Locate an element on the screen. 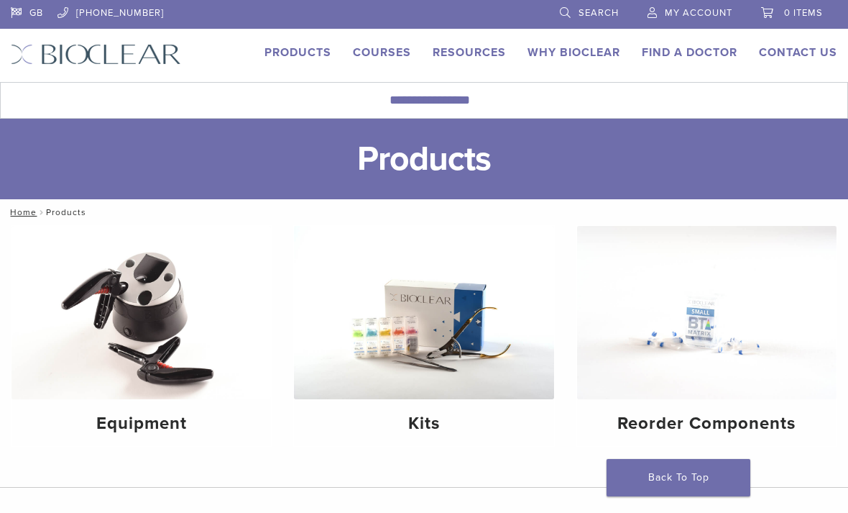 The width and height of the screenshot is (848, 513). a: Find A Doctor is located at coordinates (689, 52).